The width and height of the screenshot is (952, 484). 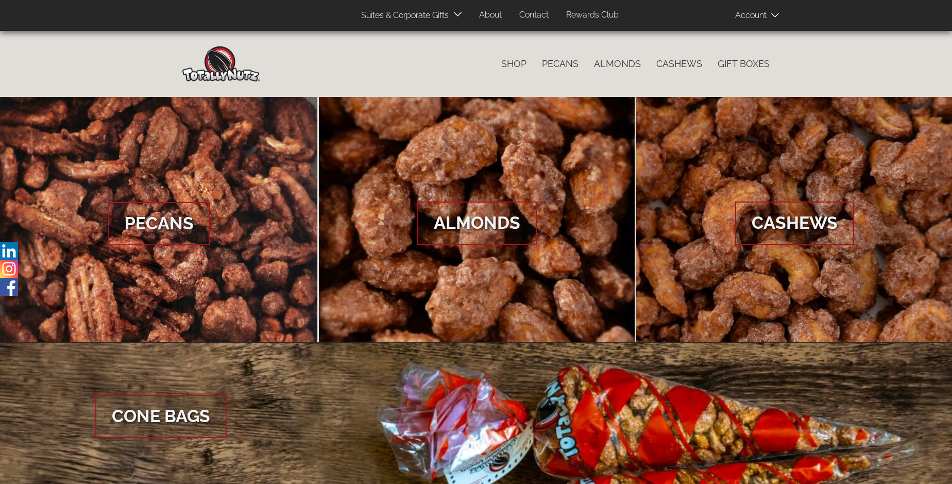 What do you see at coordinates (514, 64) in the screenshot?
I see `a: Shop` at bounding box center [514, 64].